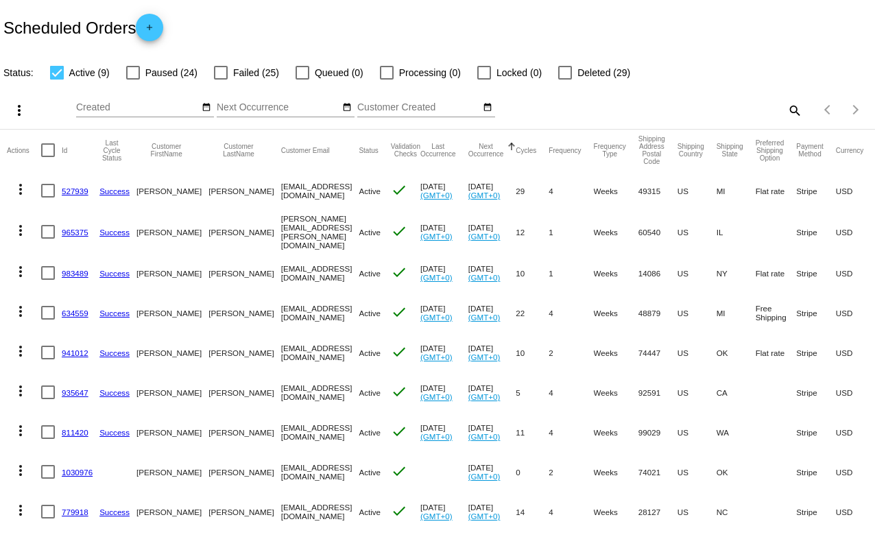 The height and width of the screenshot is (537, 875). I want to click on button: Change sorting for FrequencyType, so click(609, 150).